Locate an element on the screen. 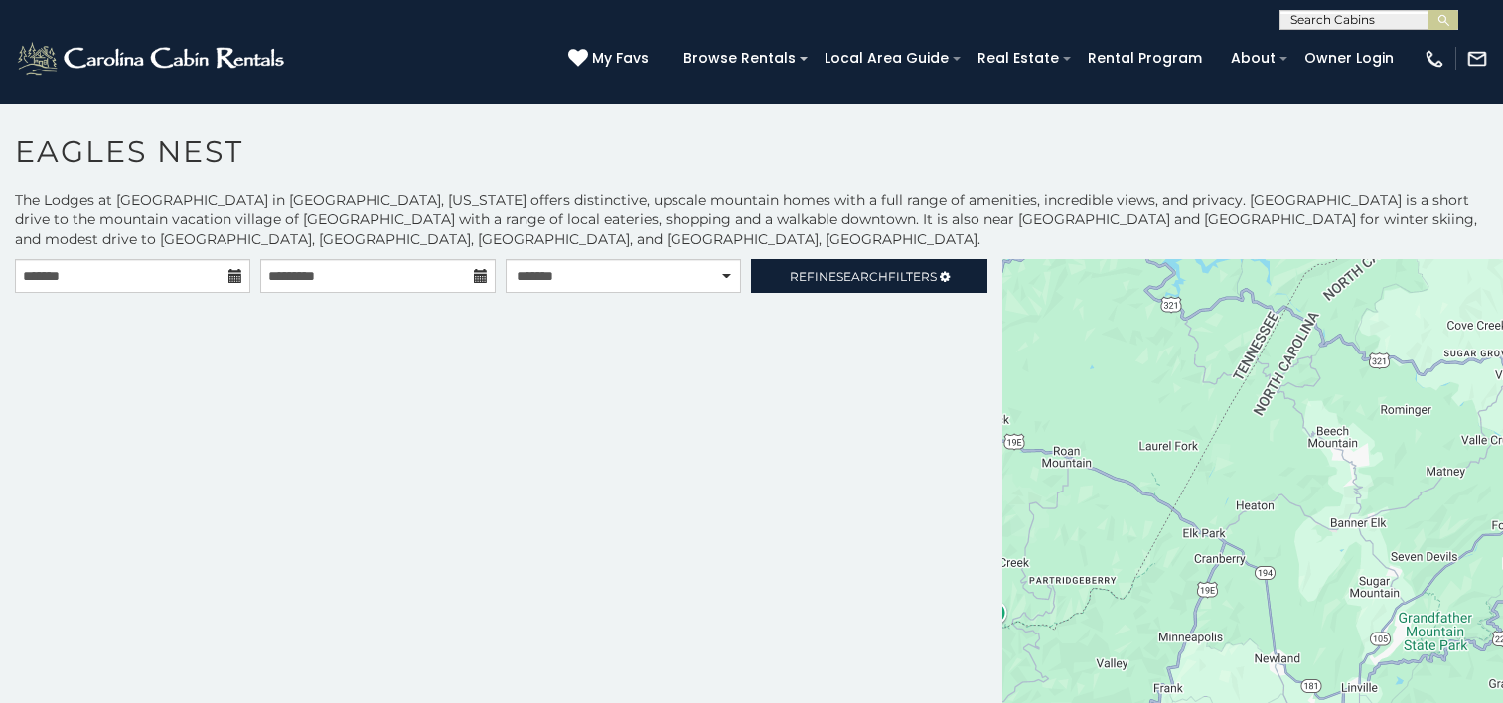 This screenshot has width=1503, height=703. span: Refine Filters is located at coordinates (863, 276).